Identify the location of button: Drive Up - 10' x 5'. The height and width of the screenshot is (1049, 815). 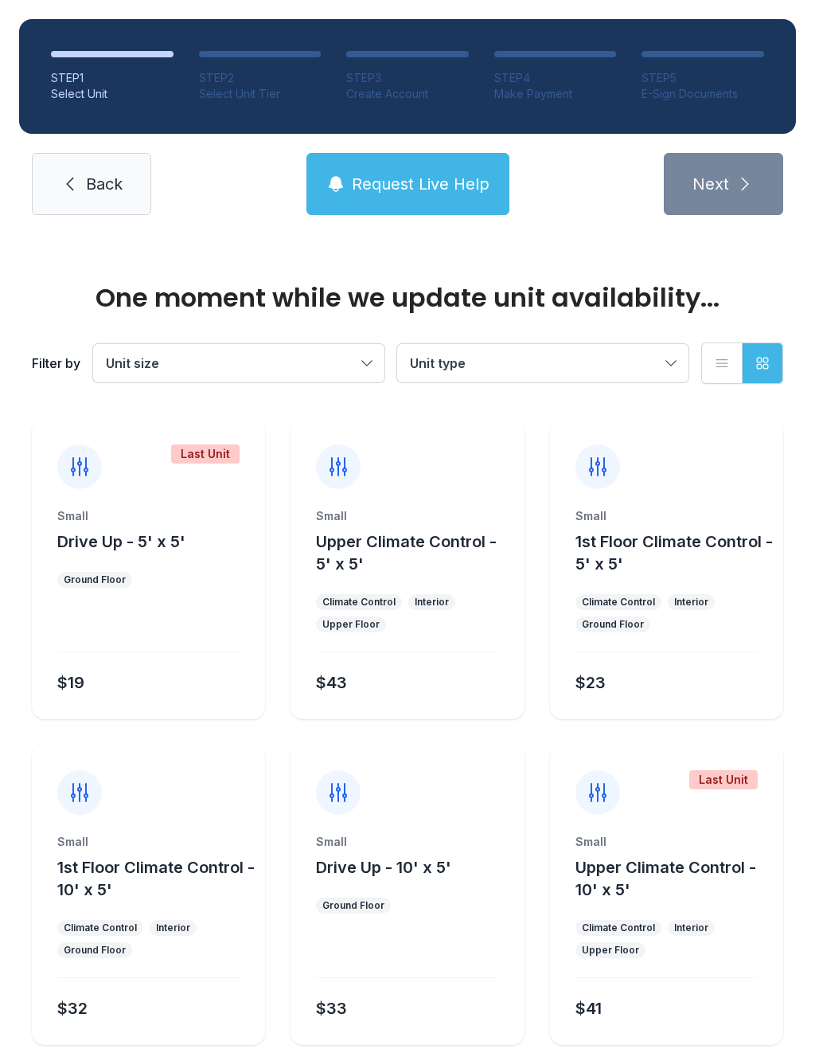
(384, 867).